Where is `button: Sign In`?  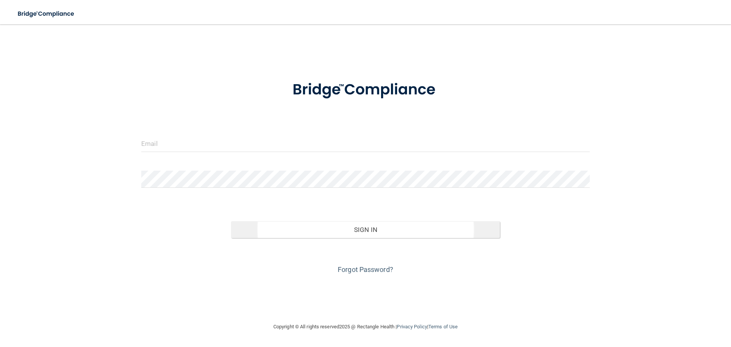
button: Sign In is located at coordinates (366, 230).